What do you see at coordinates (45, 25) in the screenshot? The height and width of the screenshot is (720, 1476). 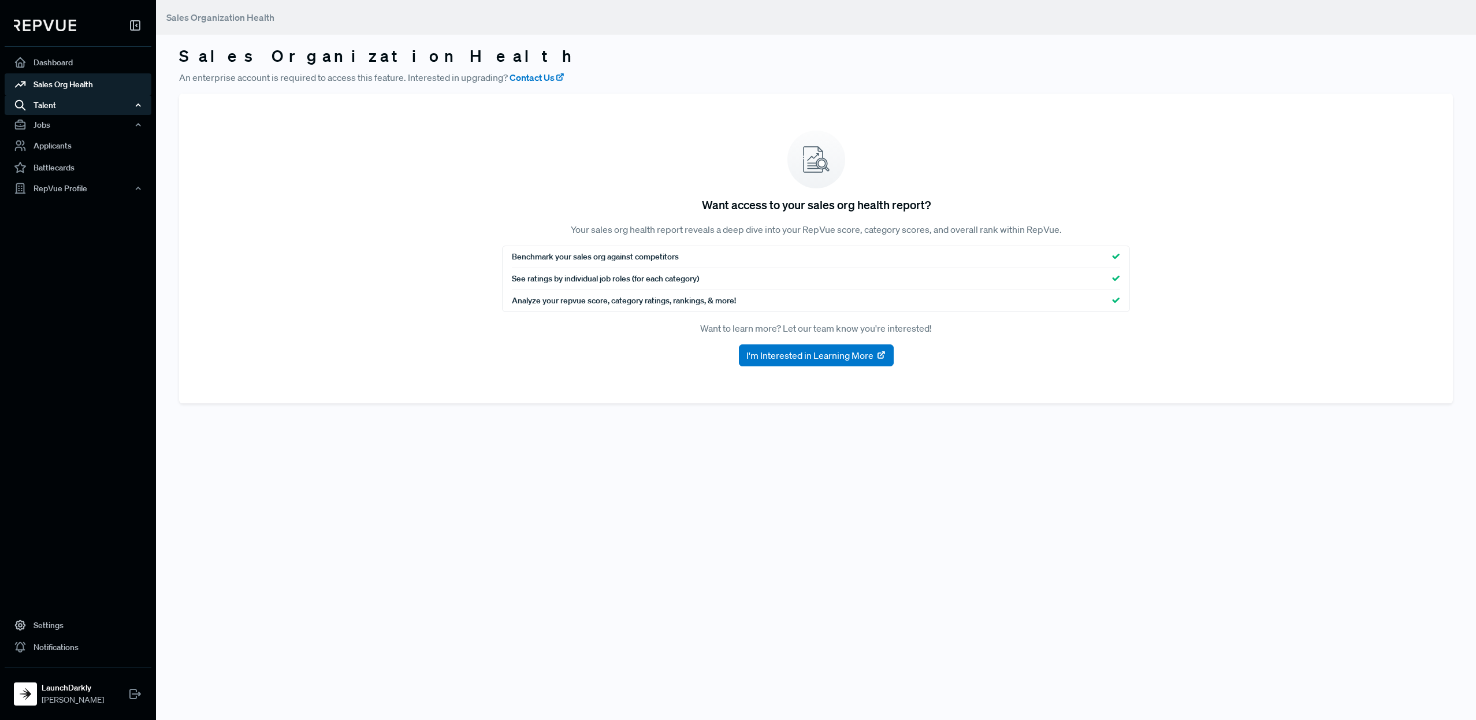 I see `img: RepVue` at bounding box center [45, 25].